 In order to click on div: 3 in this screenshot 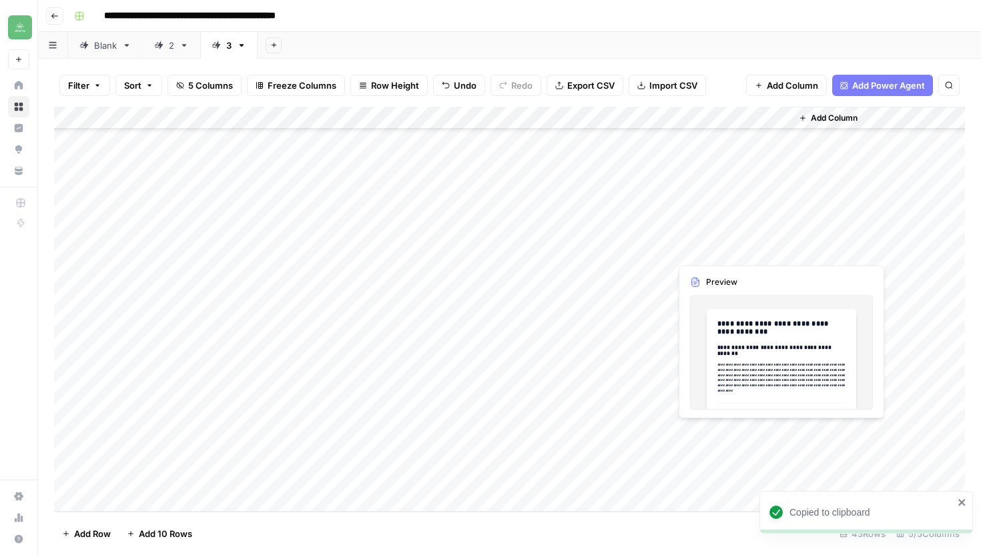, I will do `click(229, 45)`.